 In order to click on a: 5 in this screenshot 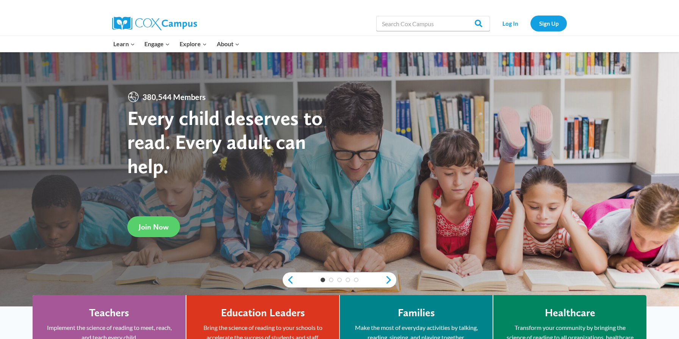, I will do `click(356, 280)`.